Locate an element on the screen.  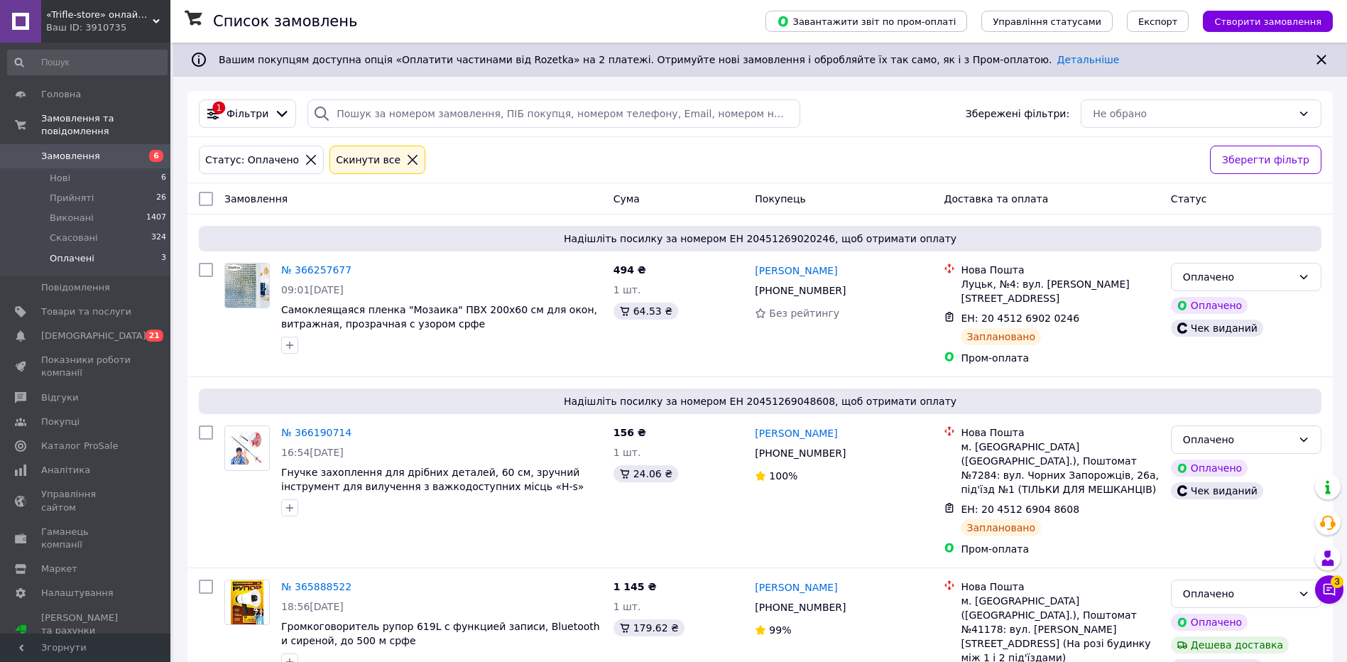
span: Покупці is located at coordinates (60, 422).